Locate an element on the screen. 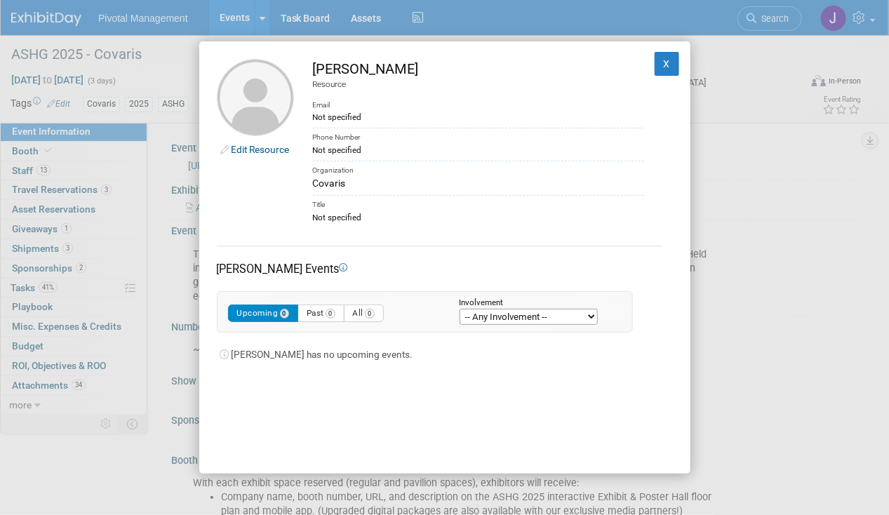  div: Phone Number is located at coordinates (479, 135).